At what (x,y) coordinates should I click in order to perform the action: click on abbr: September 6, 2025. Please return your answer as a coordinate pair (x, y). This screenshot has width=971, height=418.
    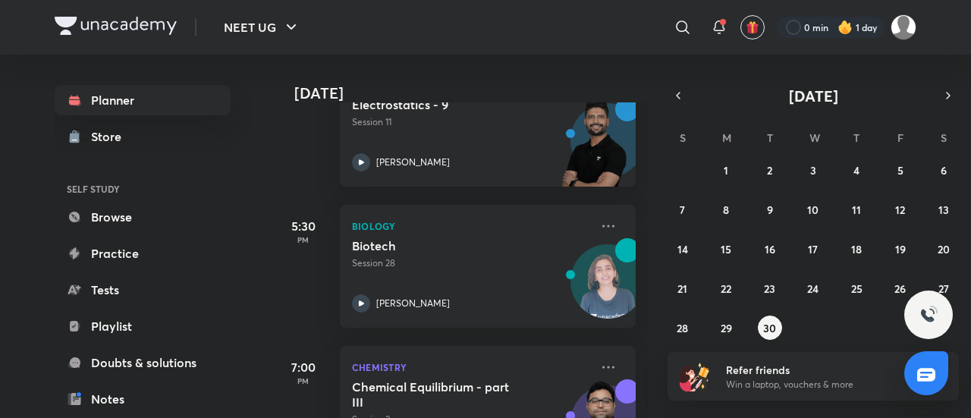
    Looking at the image, I should click on (943, 170).